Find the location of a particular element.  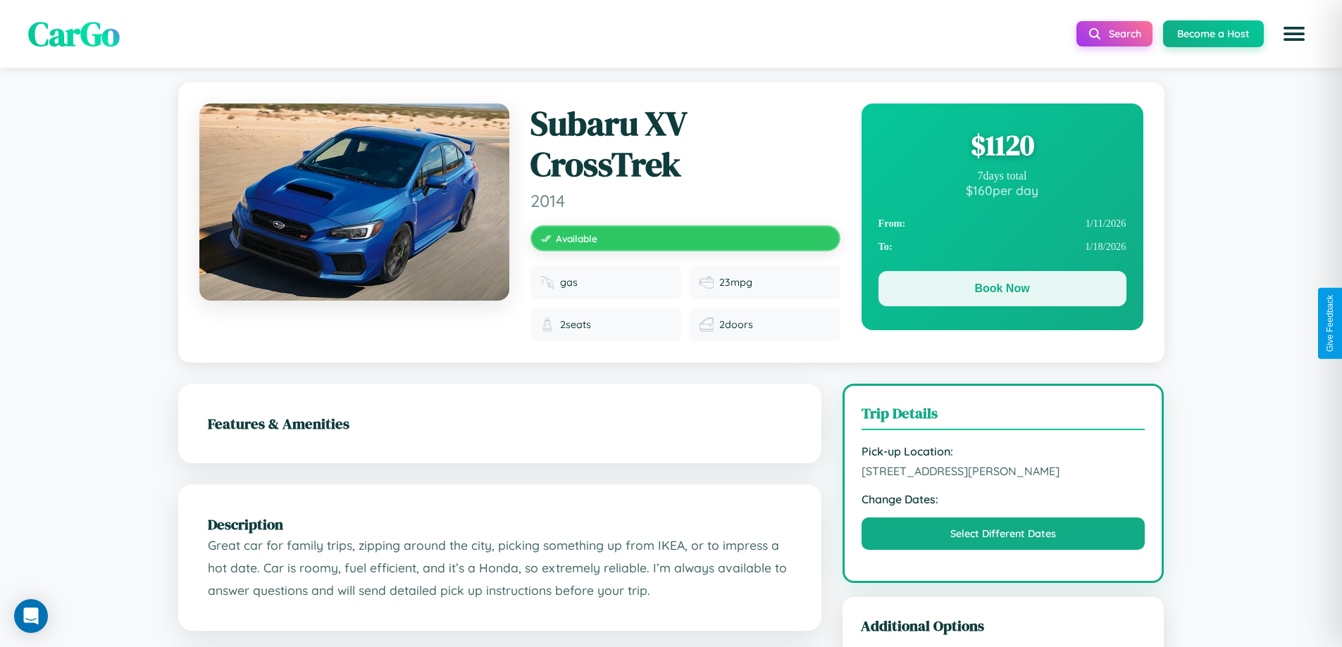

span: 2014 is located at coordinates (685, 201).